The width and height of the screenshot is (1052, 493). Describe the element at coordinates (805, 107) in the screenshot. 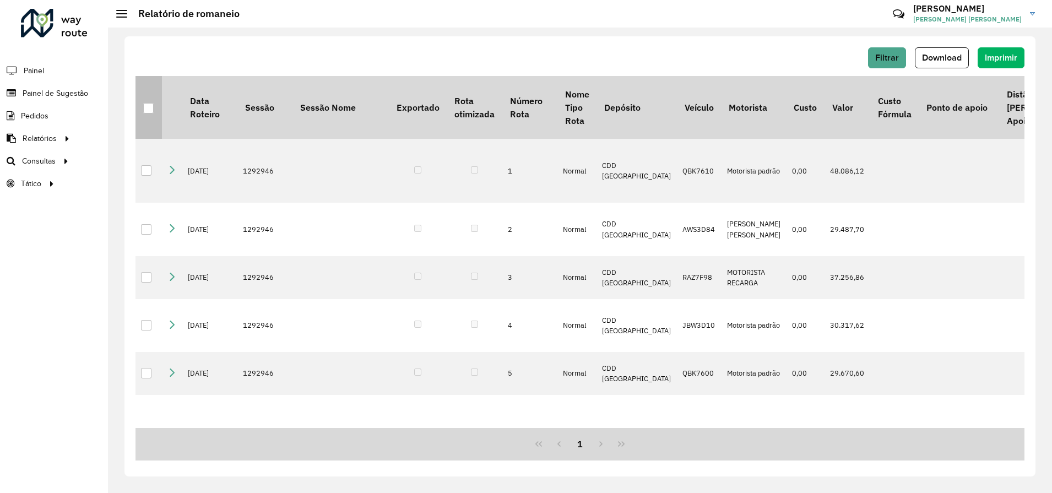

I see `th: Custo` at that location.